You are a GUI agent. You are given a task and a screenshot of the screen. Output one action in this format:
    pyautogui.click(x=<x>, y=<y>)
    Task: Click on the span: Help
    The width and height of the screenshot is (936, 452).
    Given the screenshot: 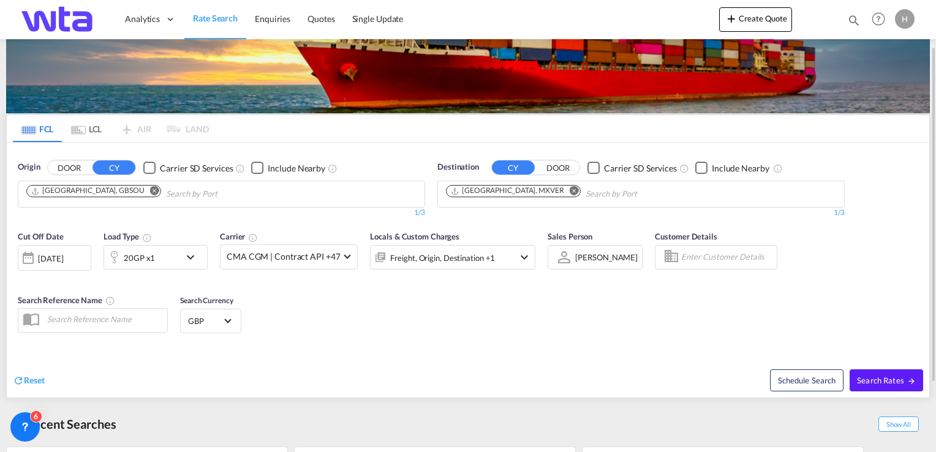 What is the action you would take?
    pyautogui.click(x=878, y=19)
    